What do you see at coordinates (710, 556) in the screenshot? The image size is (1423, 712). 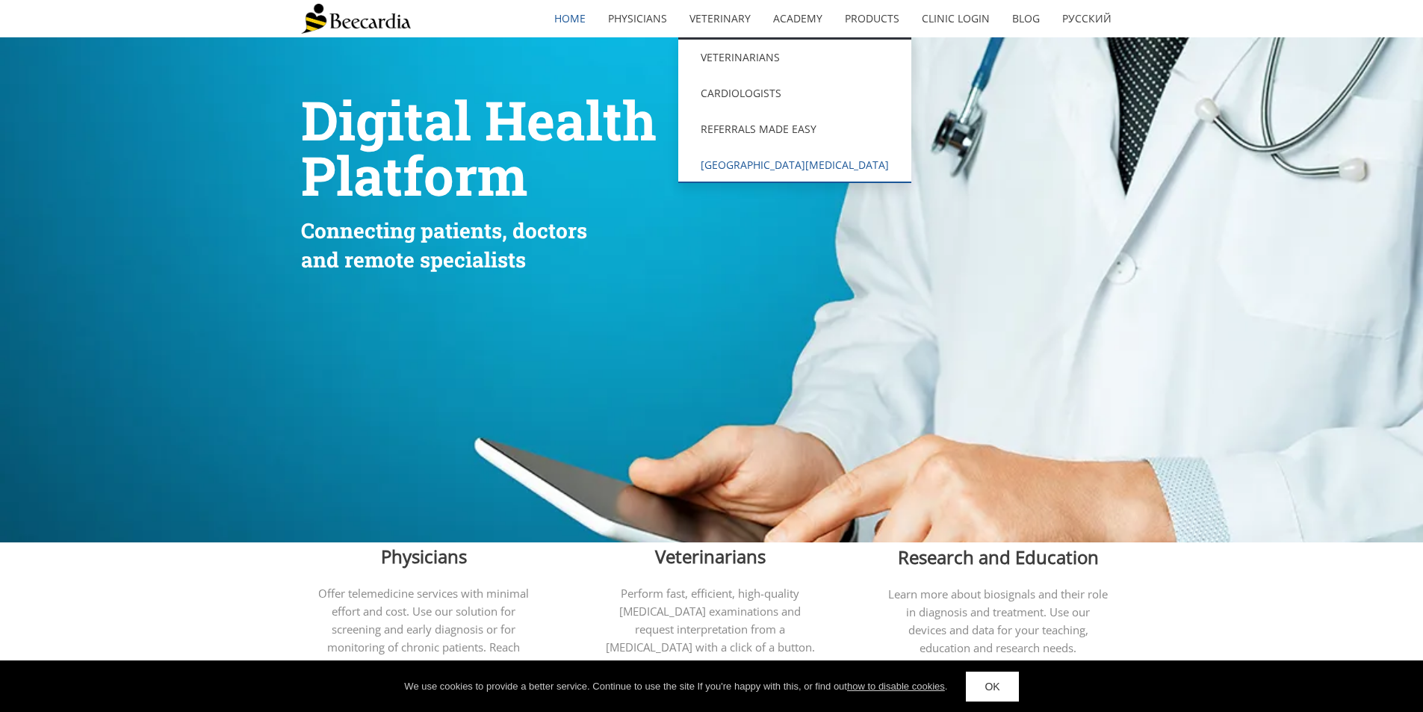 I see `span: Veterinarians` at bounding box center [710, 556].